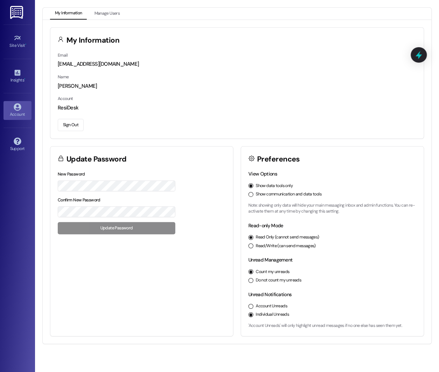 The image size is (439, 372). I want to click on label: Read Only (cannot send messages), so click(287, 237).